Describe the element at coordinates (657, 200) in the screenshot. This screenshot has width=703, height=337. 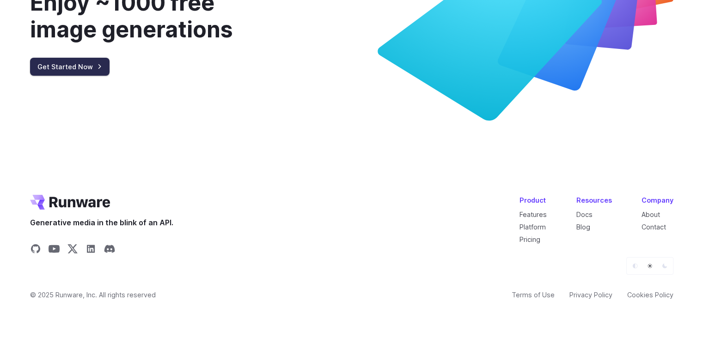
I see `div: Company` at that location.